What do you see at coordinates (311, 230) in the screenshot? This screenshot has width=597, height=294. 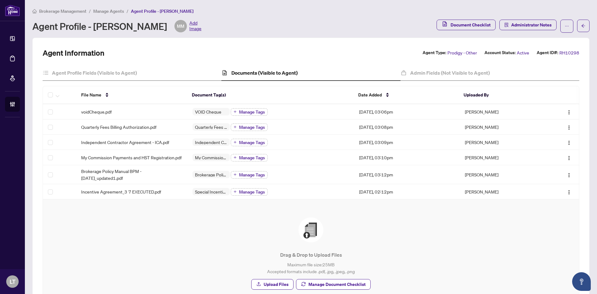 I see `img: File Upload` at bounding box center [311, 230].